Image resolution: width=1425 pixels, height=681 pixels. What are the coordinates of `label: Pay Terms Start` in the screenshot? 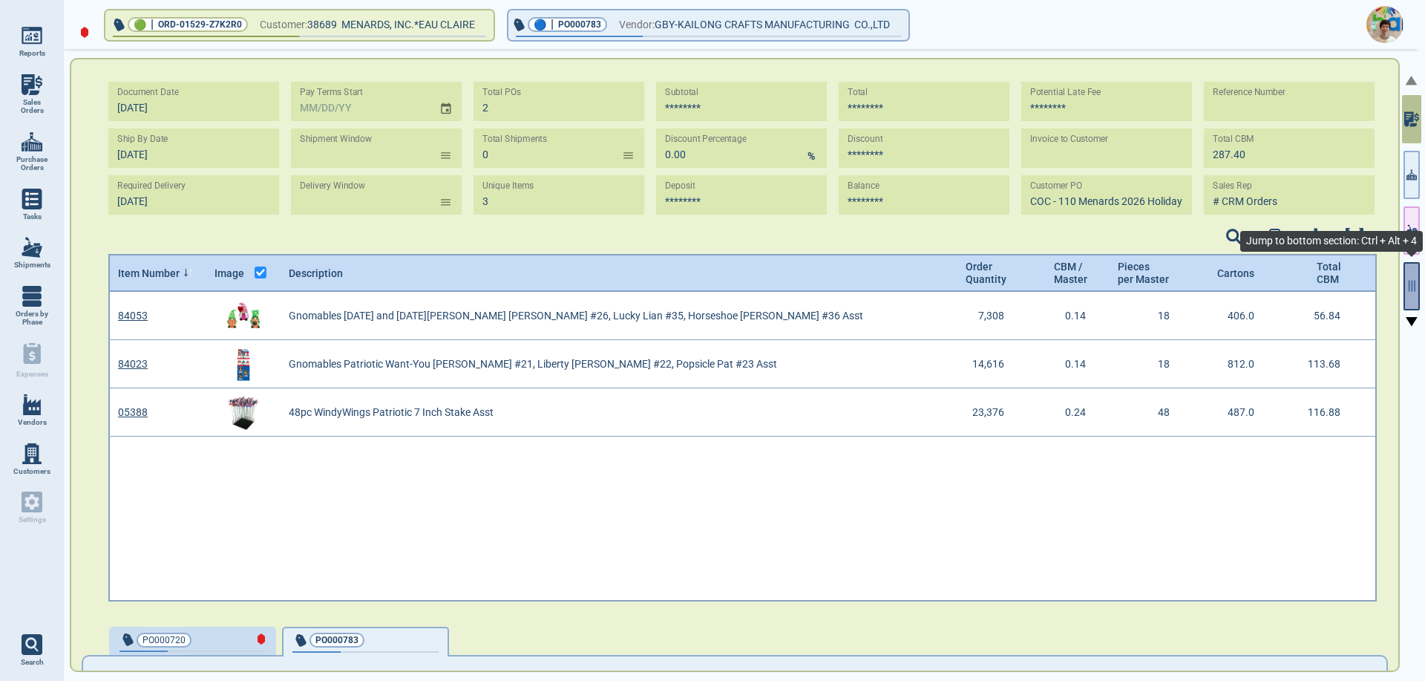 It's located at (331, 92).